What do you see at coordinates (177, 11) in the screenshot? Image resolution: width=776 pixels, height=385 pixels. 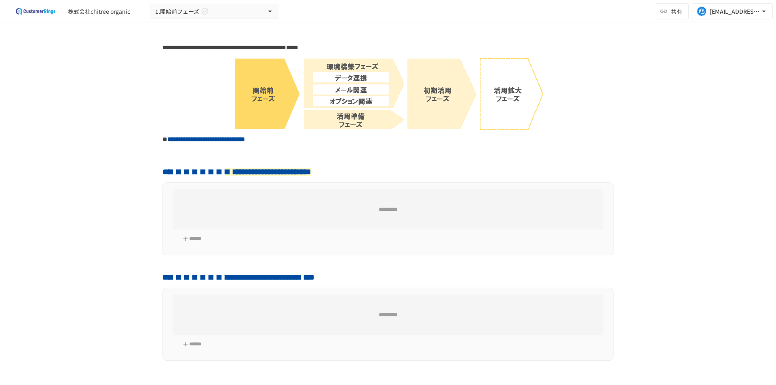 I see `span: 1.開始前フェーズ` at bounding box center [177, 11].